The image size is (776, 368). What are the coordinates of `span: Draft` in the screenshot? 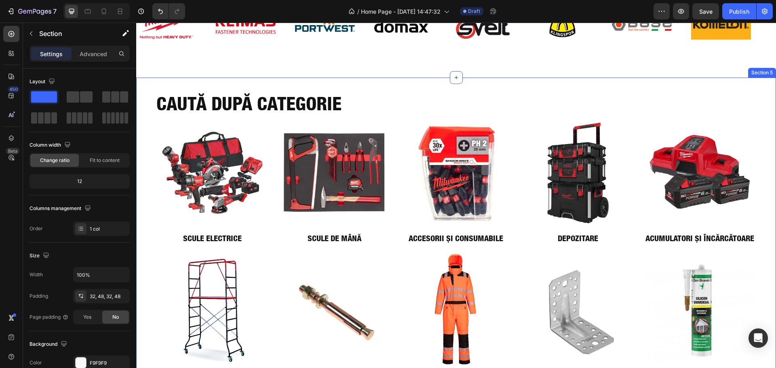 It's located at (474, 11).